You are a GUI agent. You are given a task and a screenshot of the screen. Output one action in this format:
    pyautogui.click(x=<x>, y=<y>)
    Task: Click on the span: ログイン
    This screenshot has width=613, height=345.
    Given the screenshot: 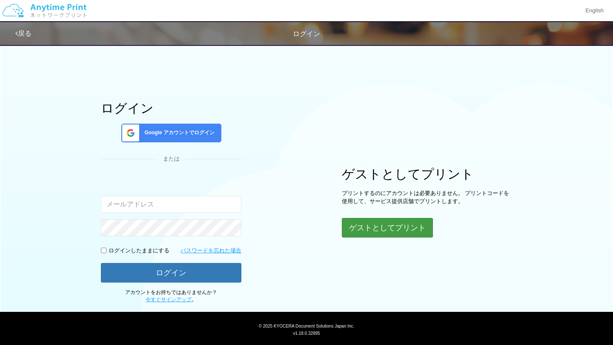 What is the action you would take?
    pyautogui.click(x=306, y=34)
    